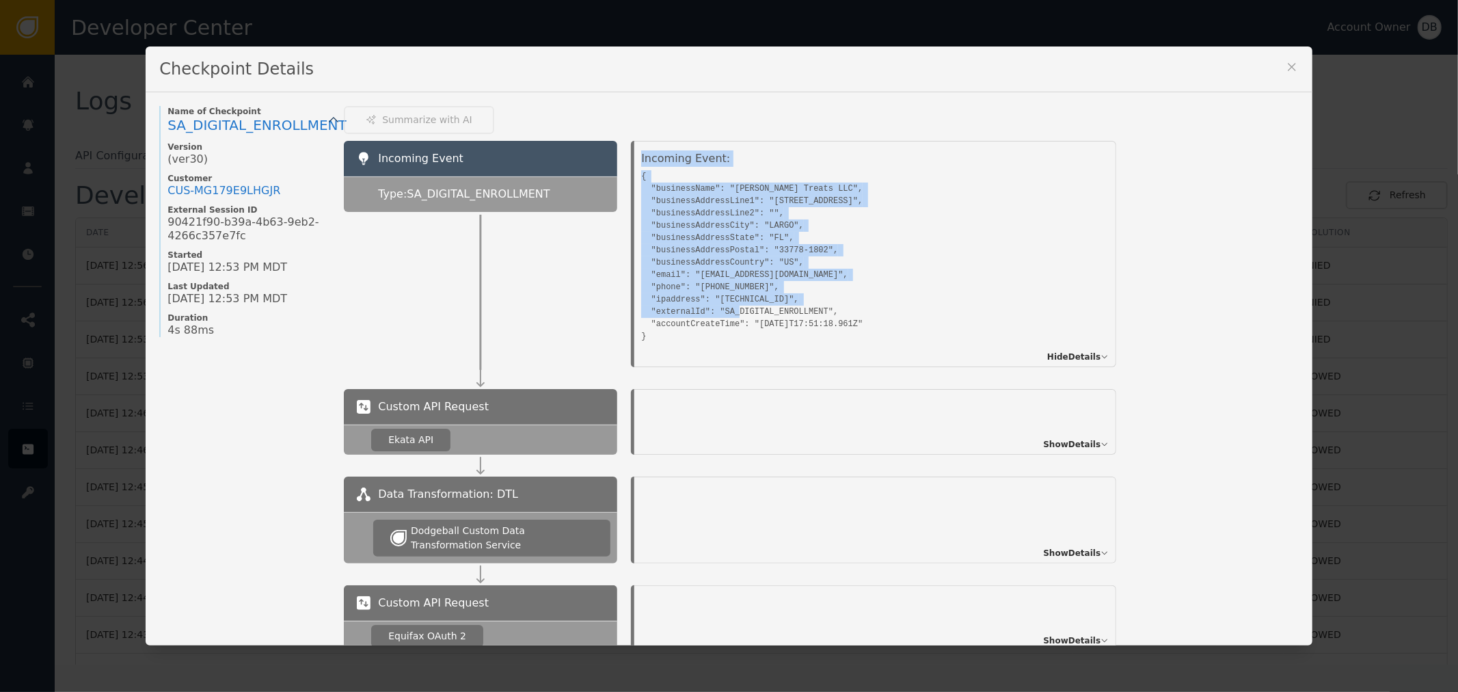 Image resolution: width=1458 pixels, height=692 pixels. What do you see at coordinates (191, 330) in the screenshot?
I see `span: 4s 88ms` at bounding box center [191, 330].